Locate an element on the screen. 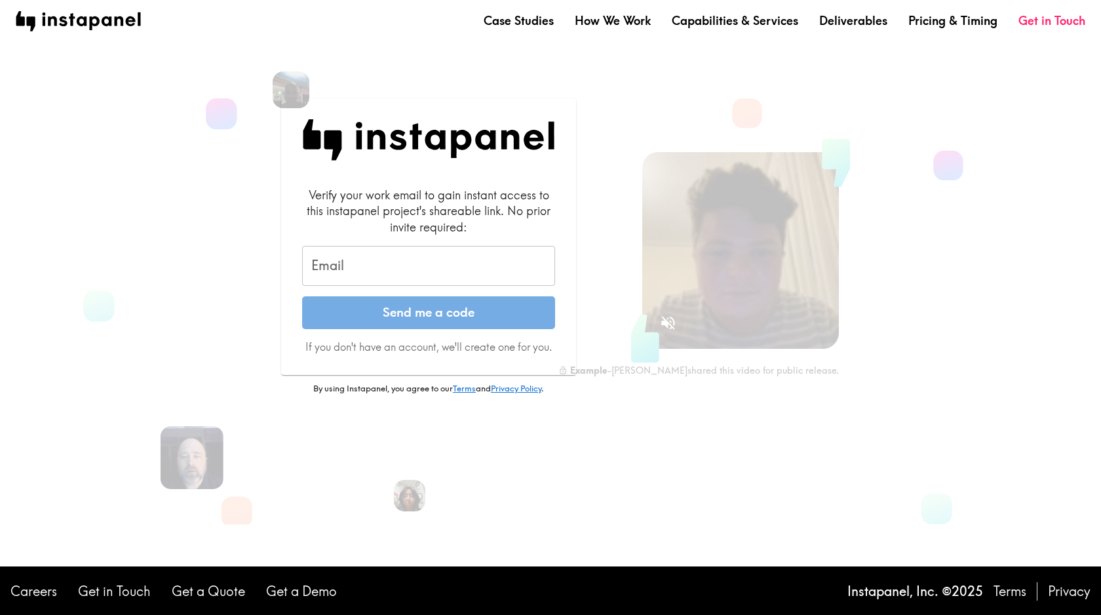  a: Deliverables is located at coordinates (854, 20).